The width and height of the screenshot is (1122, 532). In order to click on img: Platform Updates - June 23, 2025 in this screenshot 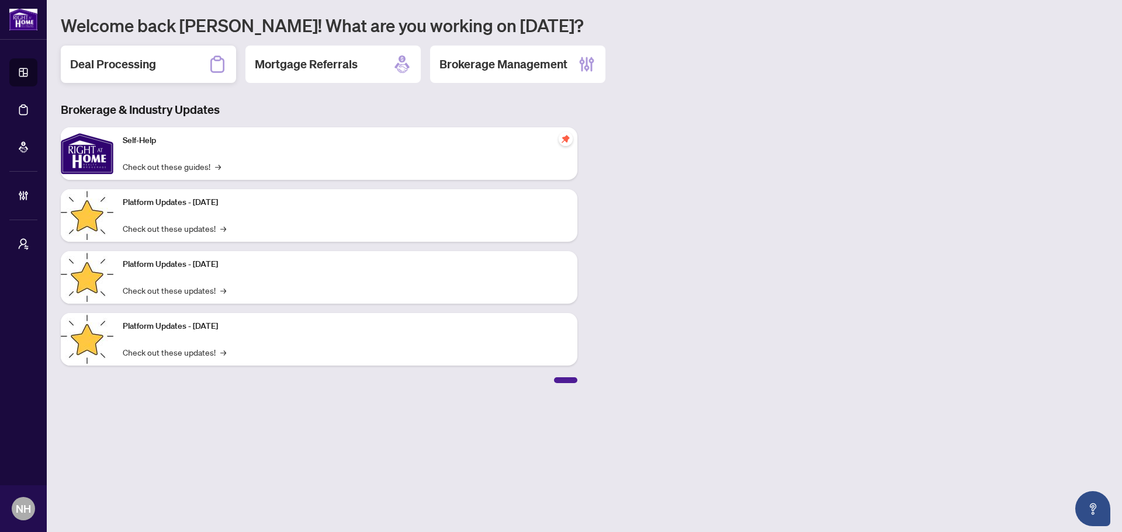, I will do `click(87, 339)`.